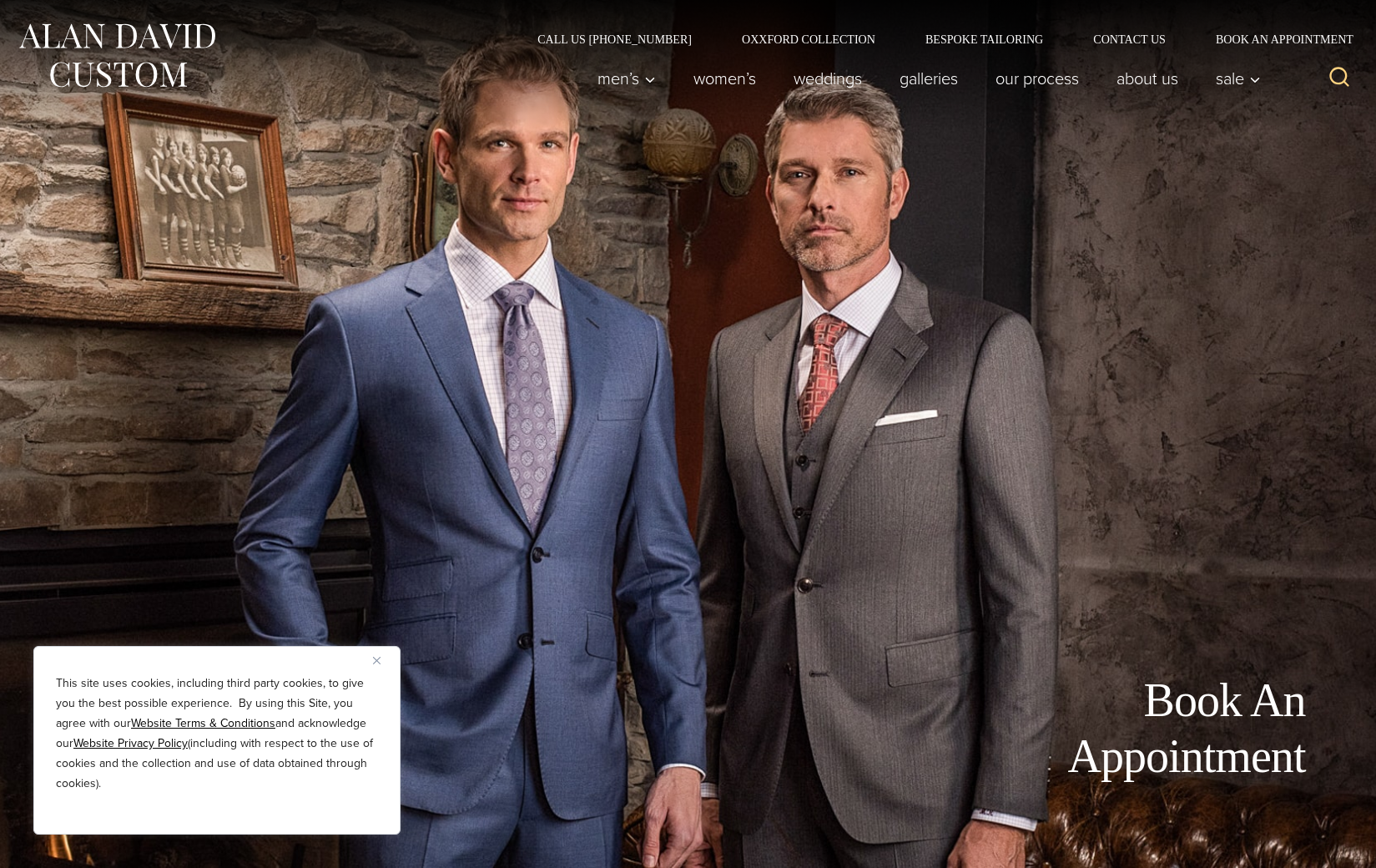 This screenshot has width=1376, height=868. Describe the element at coordinates (627, 78) in the screenshot. I see `span: Men’s` at that location.